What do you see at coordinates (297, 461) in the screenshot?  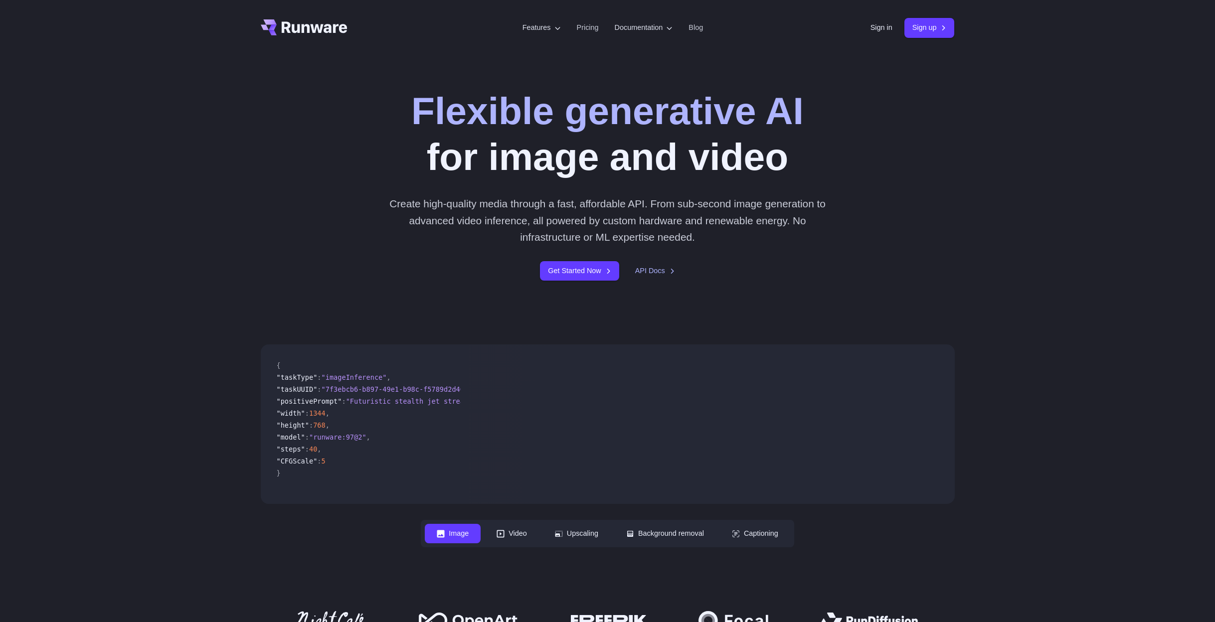 I see `span: "CFGScale"` at bounding box center [297, 461].